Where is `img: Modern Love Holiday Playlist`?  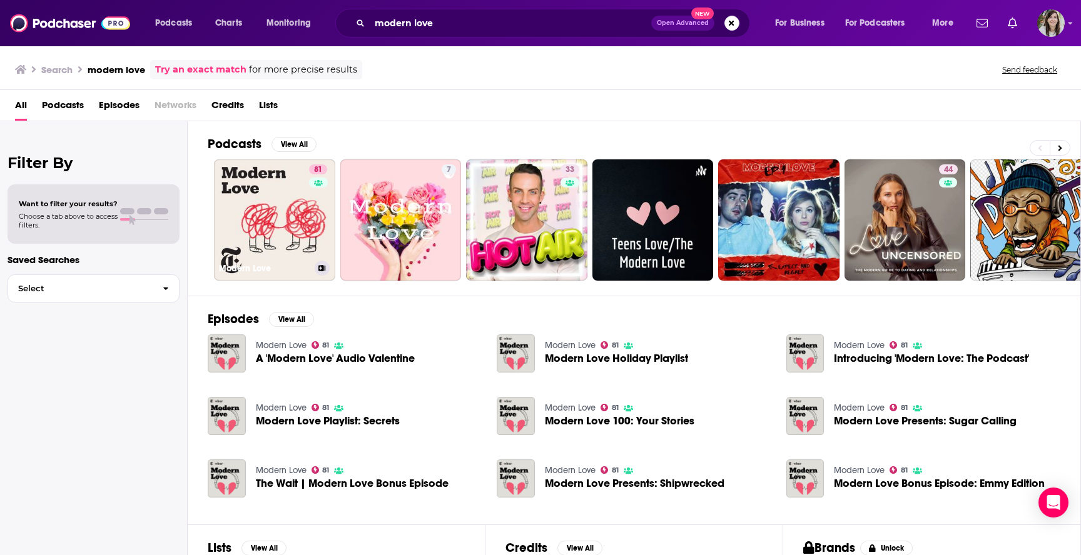 img: Modern Love Holiday Playlist is located at coordinates (515, 353).